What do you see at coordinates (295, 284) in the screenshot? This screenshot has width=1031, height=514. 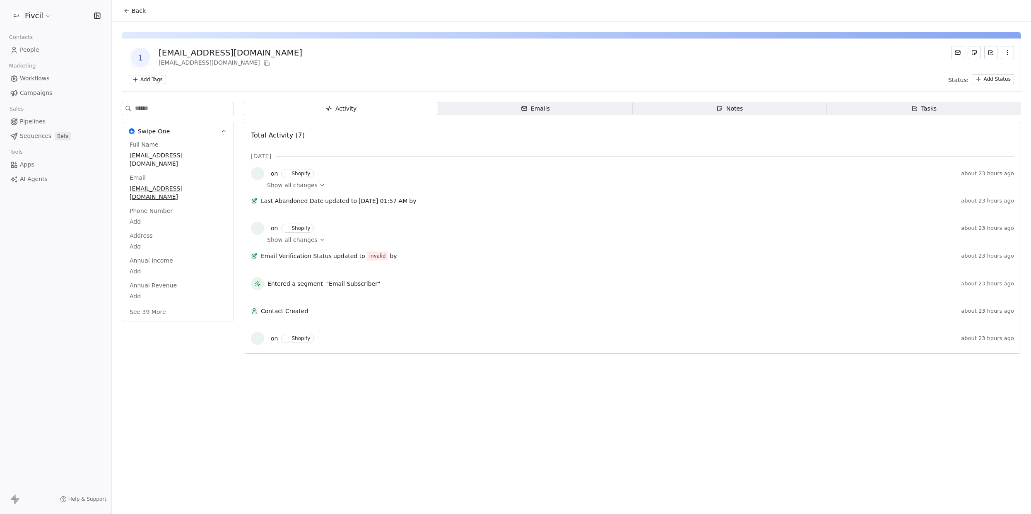 I see `span: Entered a segment` at bounding box center [295, 284].